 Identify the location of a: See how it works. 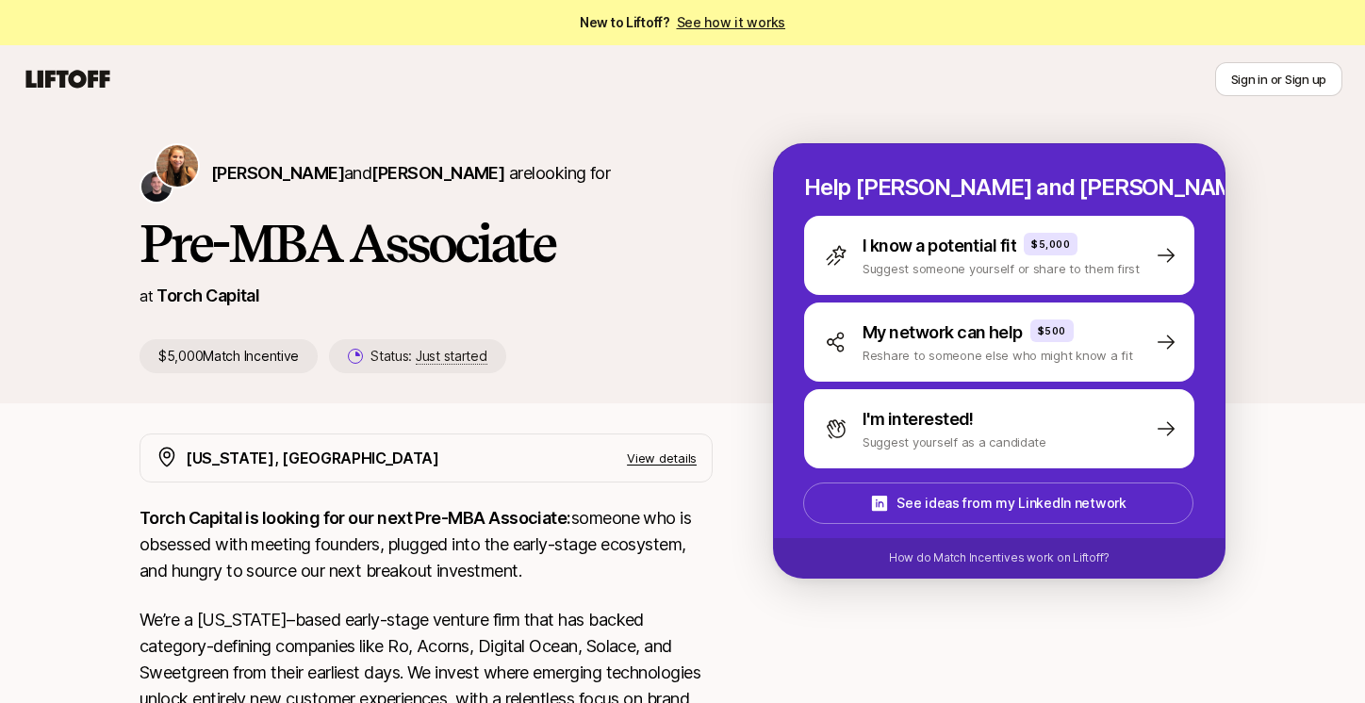
(731, 22).